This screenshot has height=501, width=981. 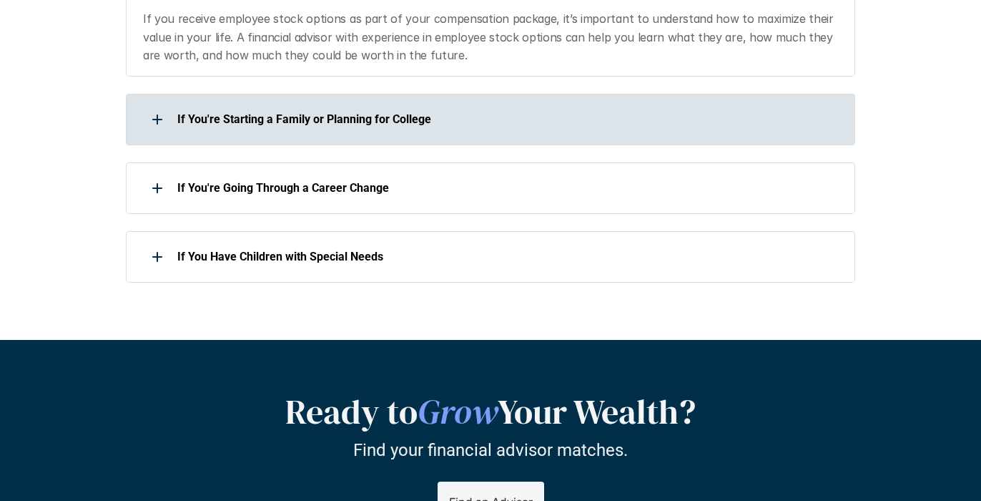 I want to click on p: If You Have Children with Special Needs, so click(x=507, y=256).